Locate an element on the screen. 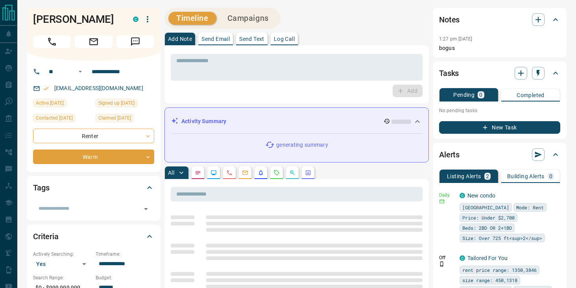 The width and height of the screenshot is (576, 288). div: Renter is located at coordinates (94, 136).